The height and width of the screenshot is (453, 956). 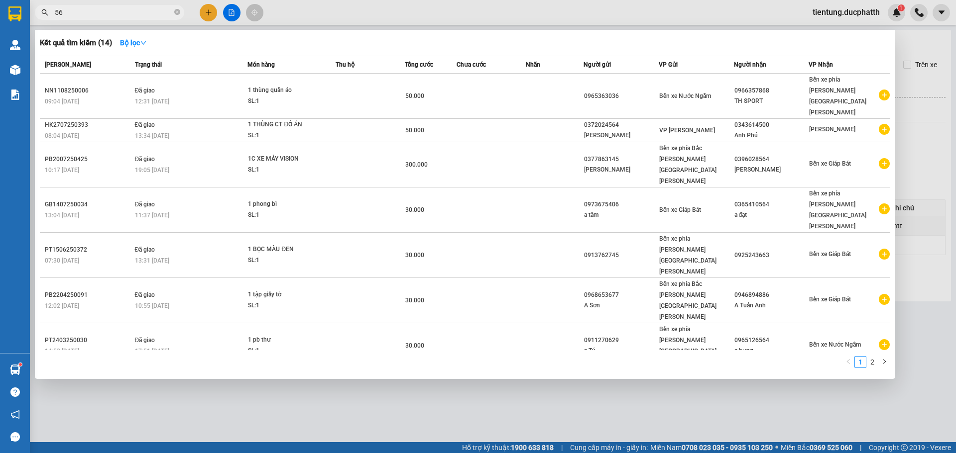 I want to click on span: 300.000, so click(x=416, y=165).